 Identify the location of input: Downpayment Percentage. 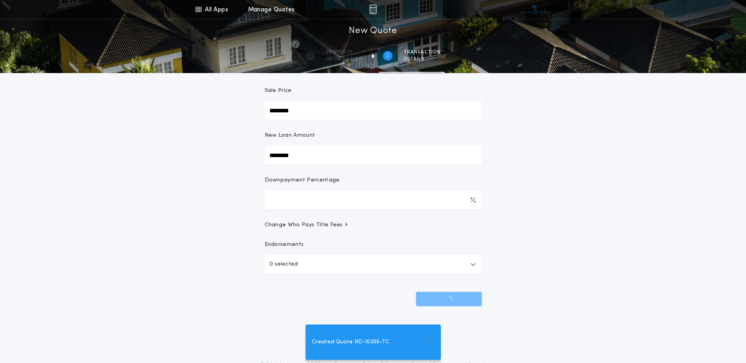
(373, 200).